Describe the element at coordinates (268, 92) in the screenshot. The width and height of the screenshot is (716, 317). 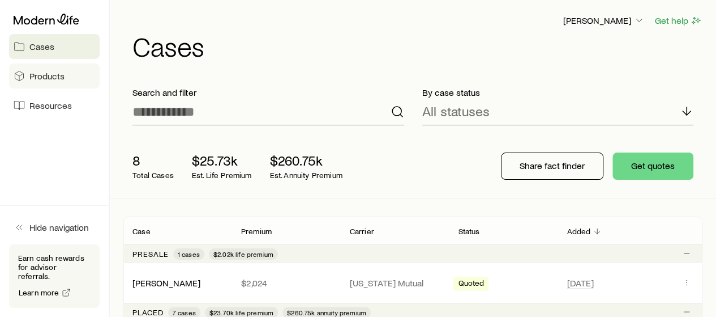
I see `p: Search and filter` at that location.